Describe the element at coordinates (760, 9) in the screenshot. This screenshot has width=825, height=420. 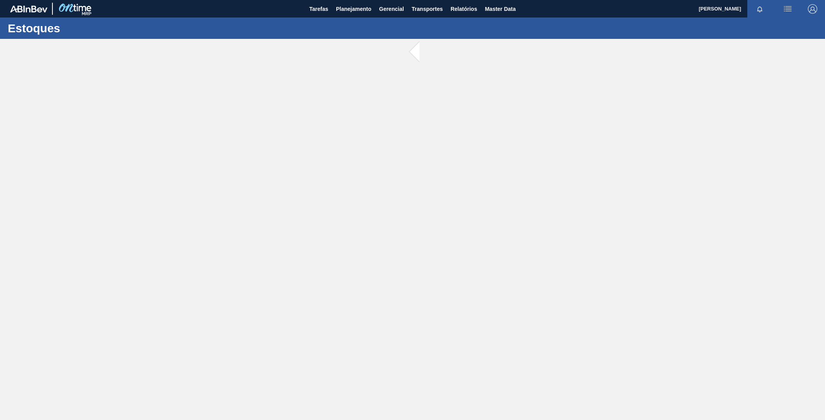
I see `button: Notificações` at that location.